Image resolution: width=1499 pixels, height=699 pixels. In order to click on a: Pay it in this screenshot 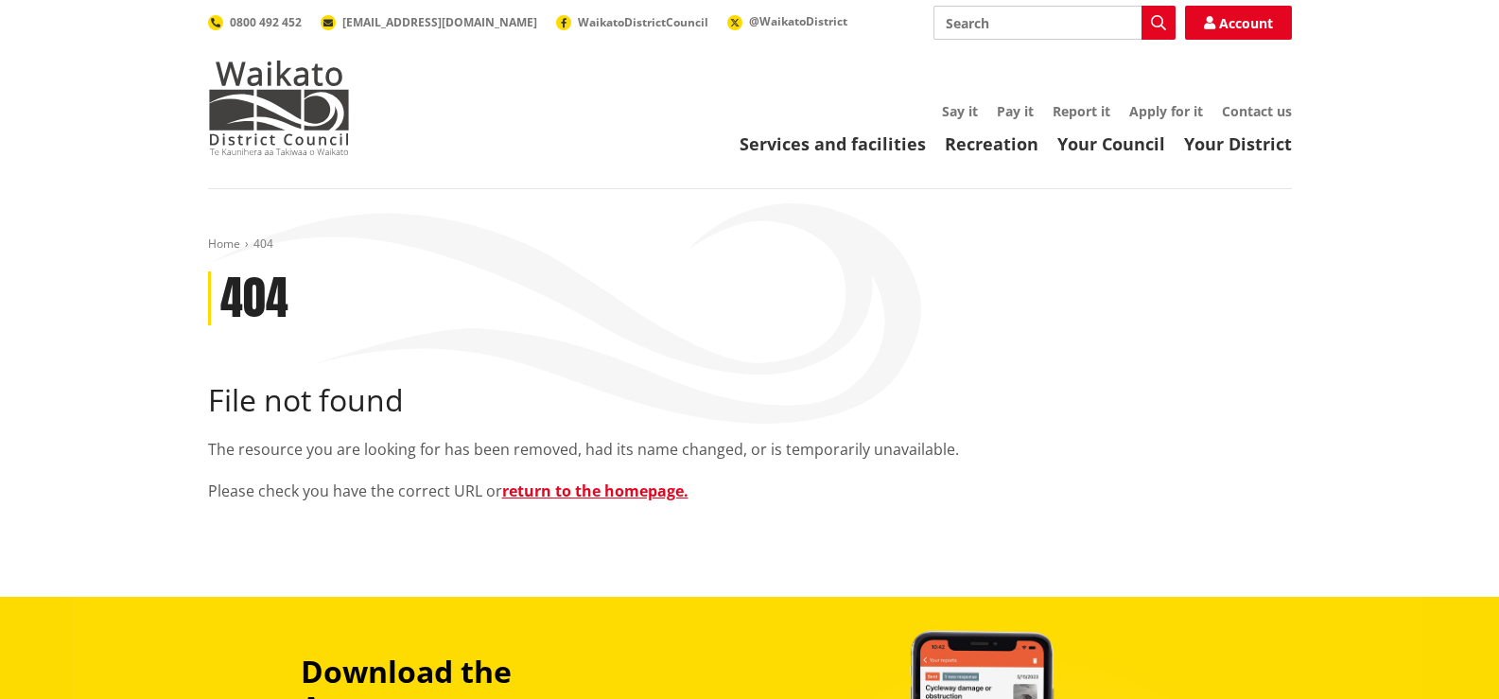, I will do `click(1015, 111)`.